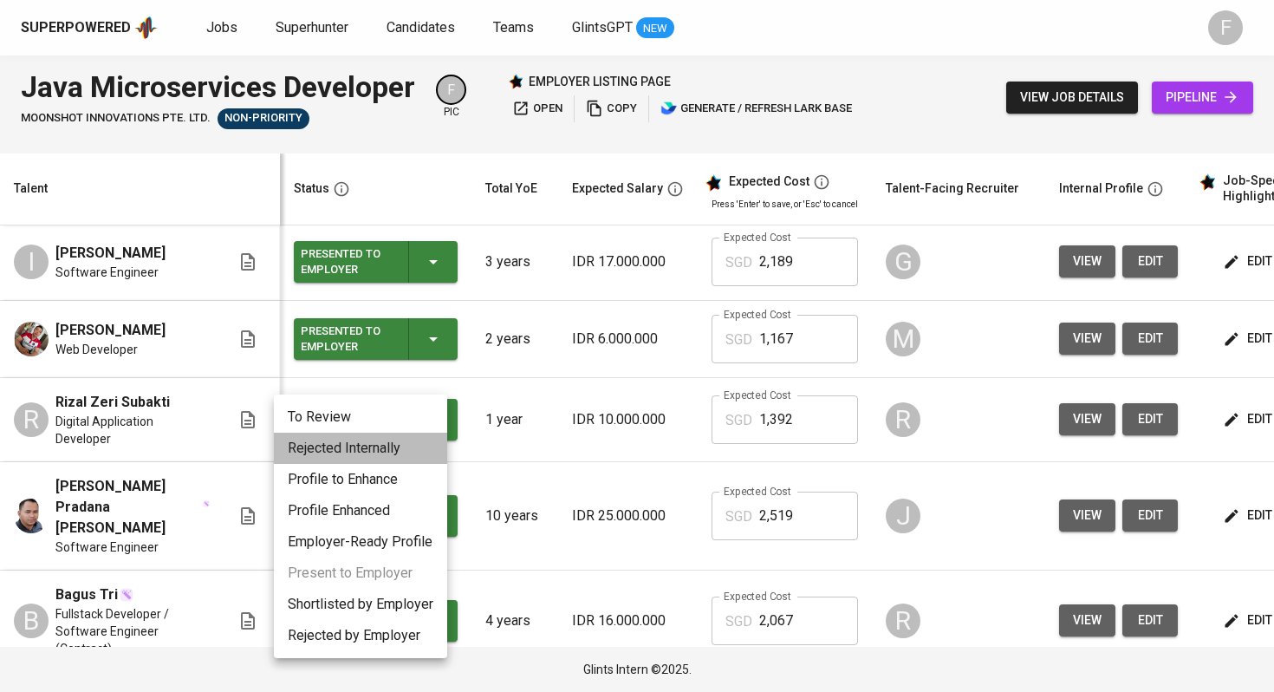 This screenshot has height=692, width=1274. What do you see at coordinates (361, 479) in the screenshot?
I see `li: Profile to Enhance` at bounding box center [361, 479].